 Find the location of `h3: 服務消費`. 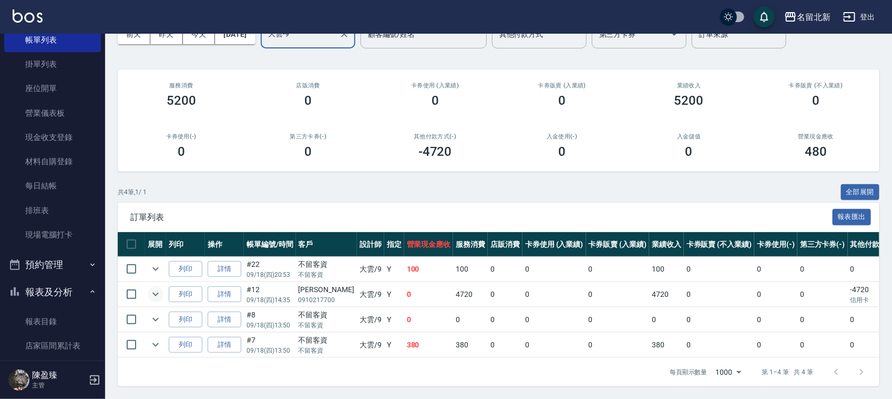

h3: 服務消費 is located at coordinates (181, 85).